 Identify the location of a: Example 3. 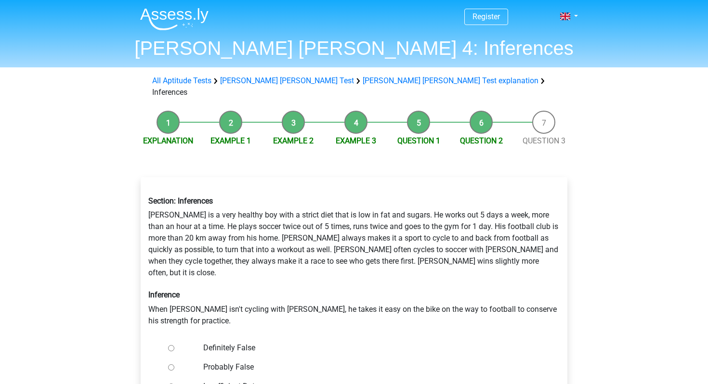
(356, 141).